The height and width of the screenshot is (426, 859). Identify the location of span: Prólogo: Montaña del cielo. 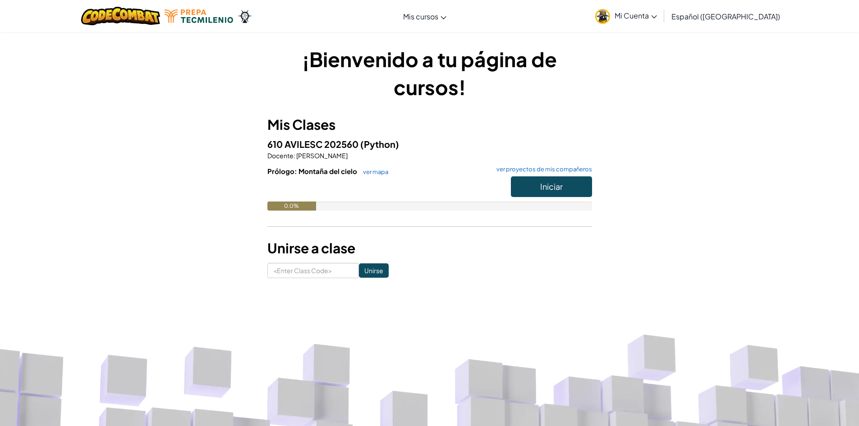
(313, 171).